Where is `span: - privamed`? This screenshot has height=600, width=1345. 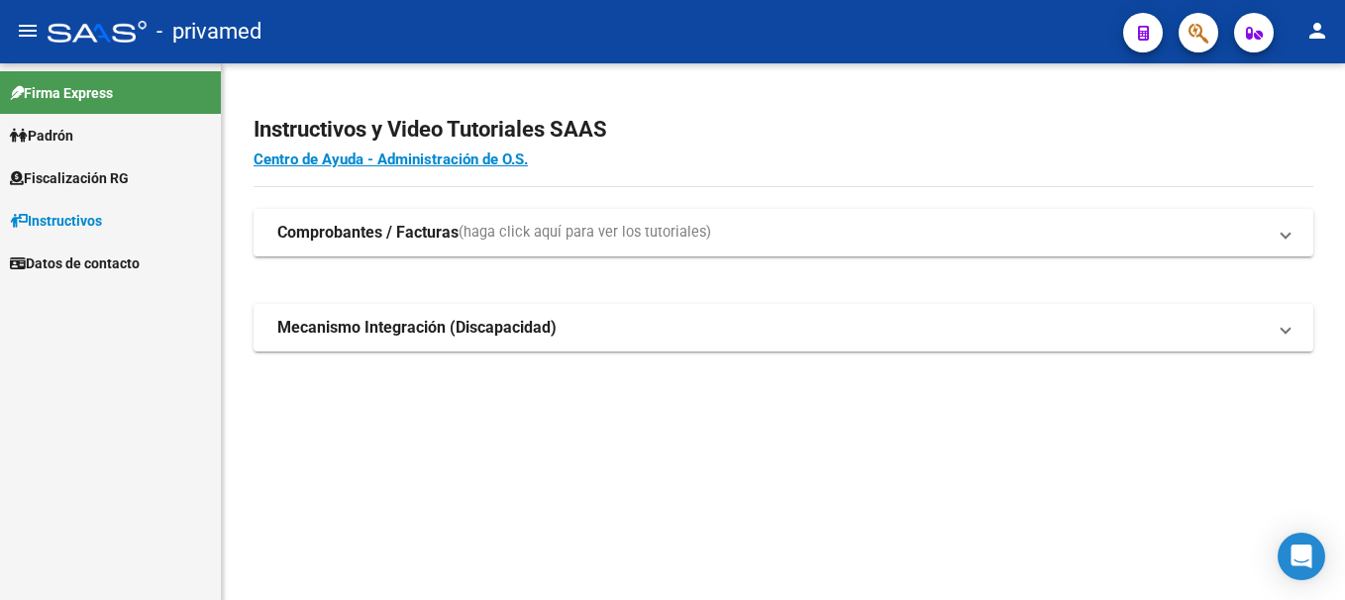
span: - privamed is located at coordinates (209, 32).